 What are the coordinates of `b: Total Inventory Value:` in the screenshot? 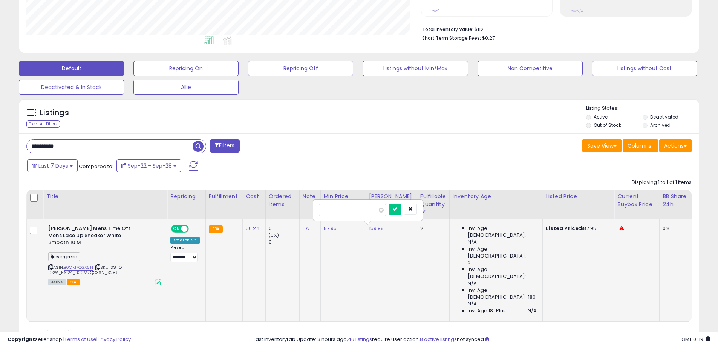 It's located at (448, 29).